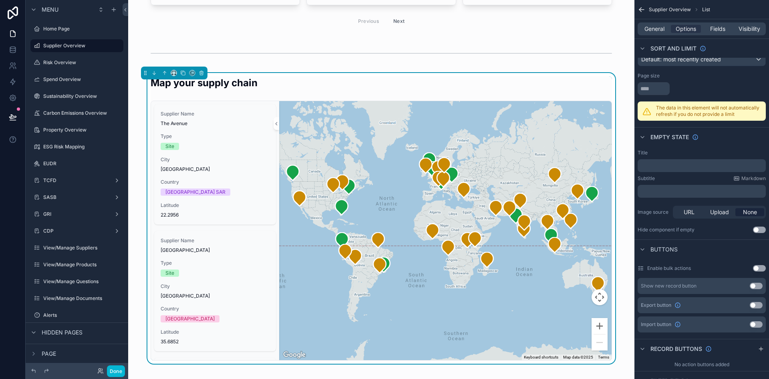  I want to click on a: Supplier Overview, so click(77, 46).